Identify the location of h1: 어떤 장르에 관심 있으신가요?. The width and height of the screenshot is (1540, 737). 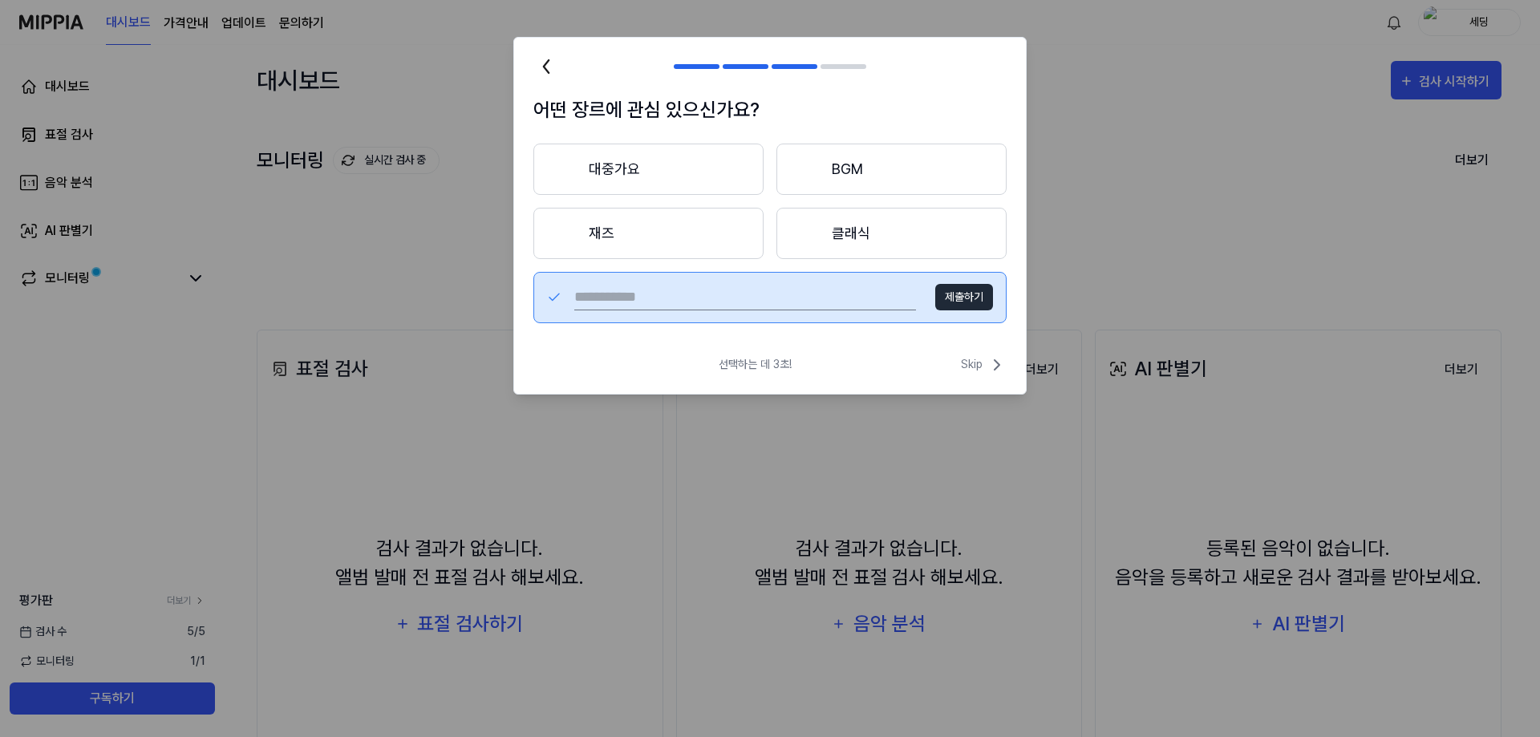
(770, 110).